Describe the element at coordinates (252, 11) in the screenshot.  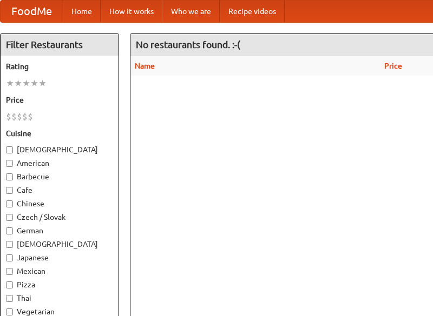
I see `a: Recipe videos` at that location.